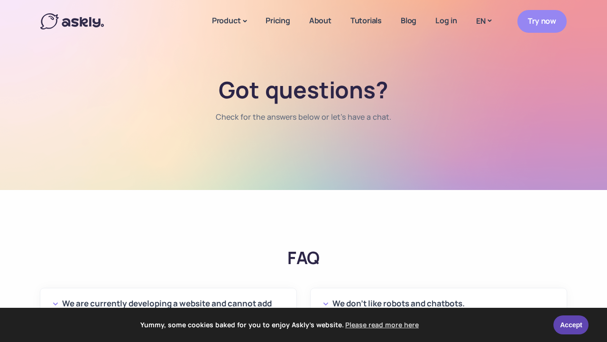 Image resolution: width=607 pixels, height=342 pixels. What do you see at coordinates (72, 21) in the screenshot?
I see `img: Askly` at bounding box center [72, 21].